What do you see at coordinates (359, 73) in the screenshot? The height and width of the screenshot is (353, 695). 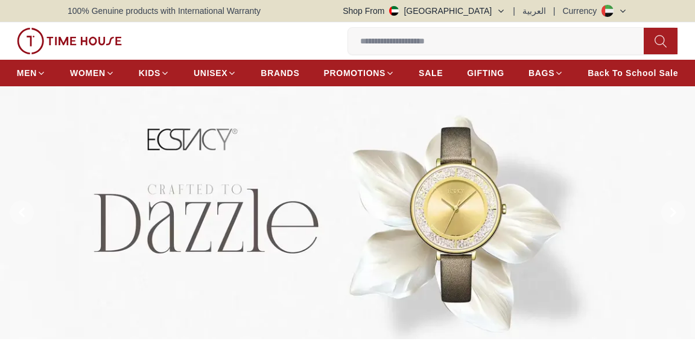 I see `a: PROMOTIONS` at bounding box center [359, 73].